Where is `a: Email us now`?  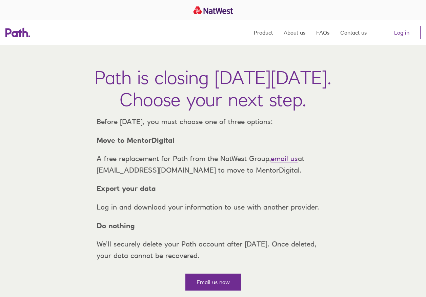 a: Email us now is located at coordinates (213, 282).